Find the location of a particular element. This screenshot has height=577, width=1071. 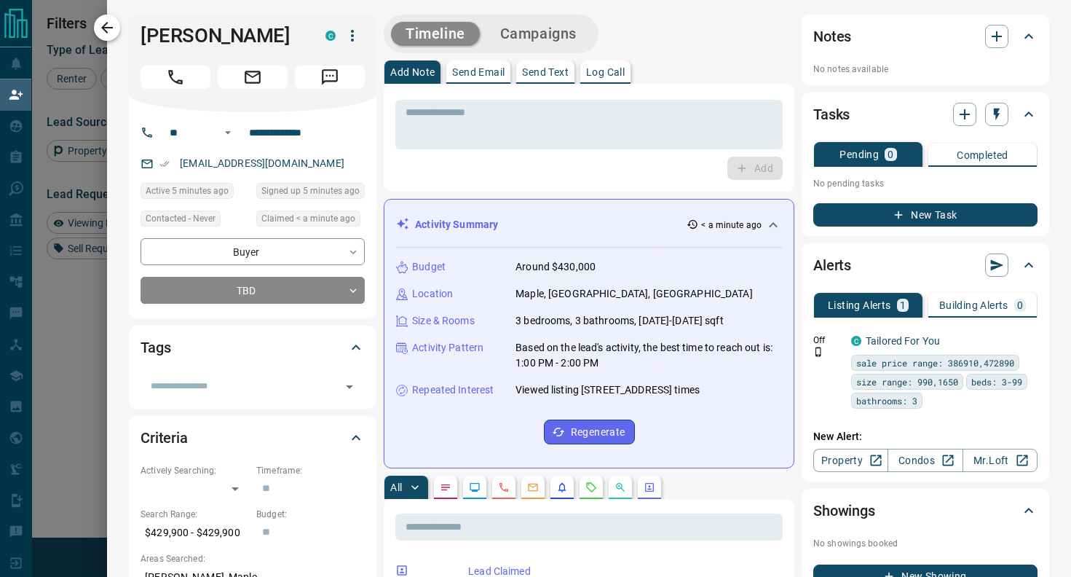

svg: Listing Alerts is located at coordinates (562, 487).